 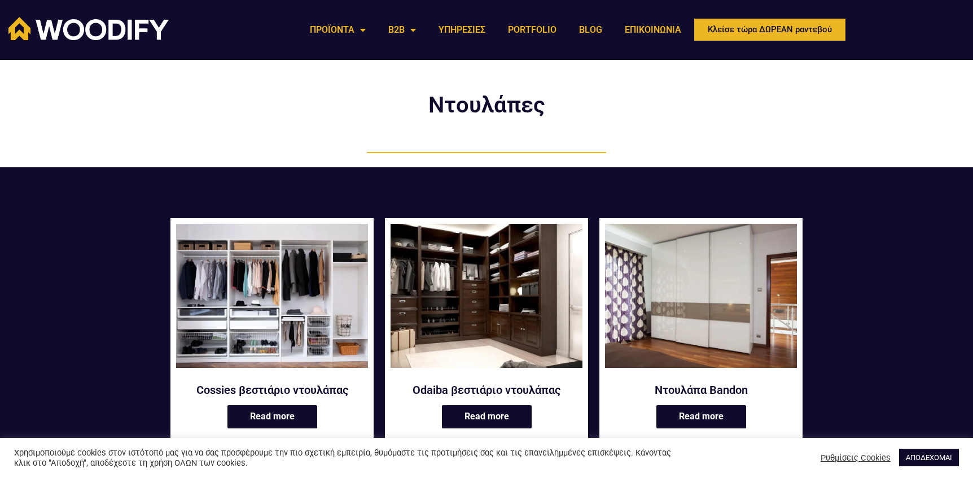 I want to click on a: PORTFOLIO, so click(x=532, y=30).